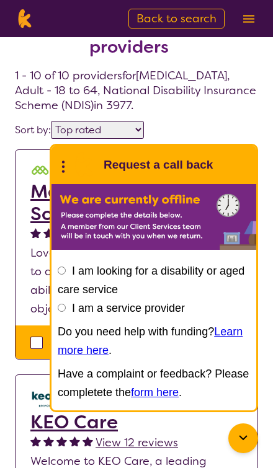  What do you see at coordinates (249, 19) in the screenshot?
I see `img: menu` at bounding box center [249, 19].